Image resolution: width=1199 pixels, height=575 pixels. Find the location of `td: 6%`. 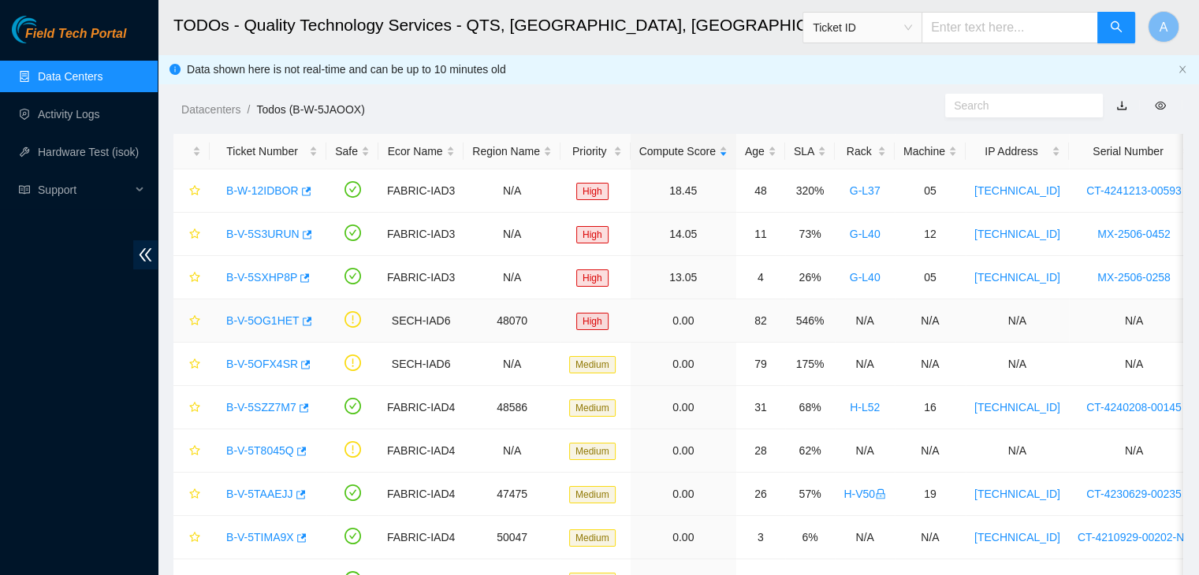

td: 6% is located at coordinates (810, 538).